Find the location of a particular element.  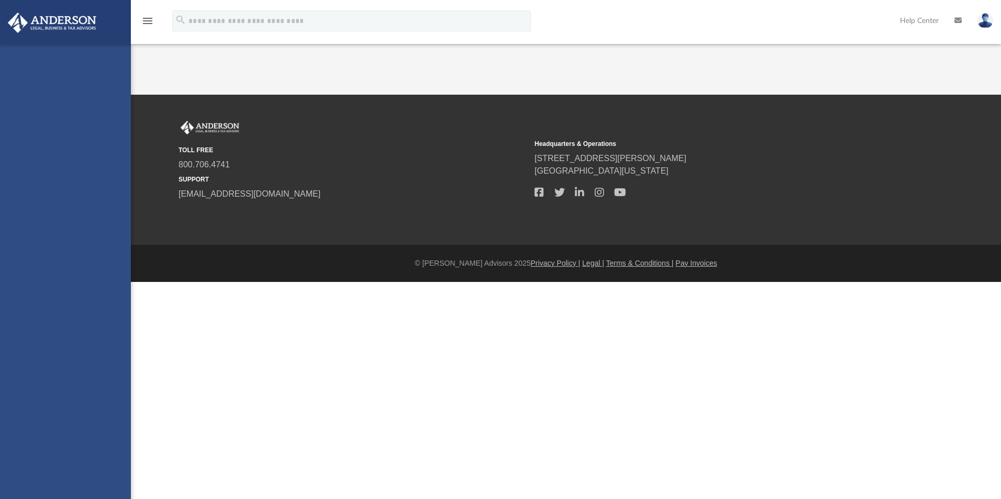

a: Privacy Policy | is located at coordinates (555, 263).